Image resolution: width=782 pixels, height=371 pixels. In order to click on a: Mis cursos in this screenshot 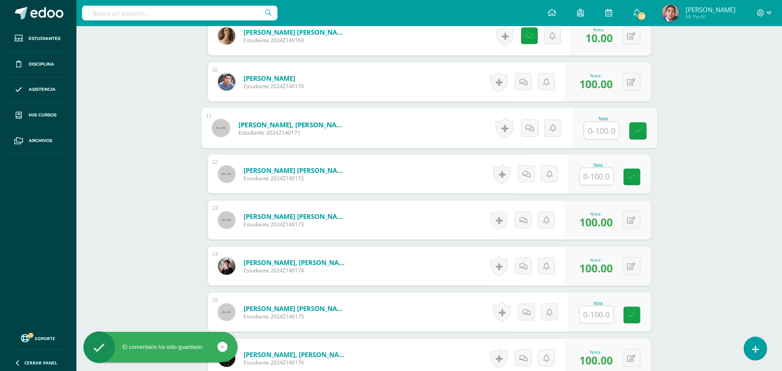, I will do `click(38, 115)`.